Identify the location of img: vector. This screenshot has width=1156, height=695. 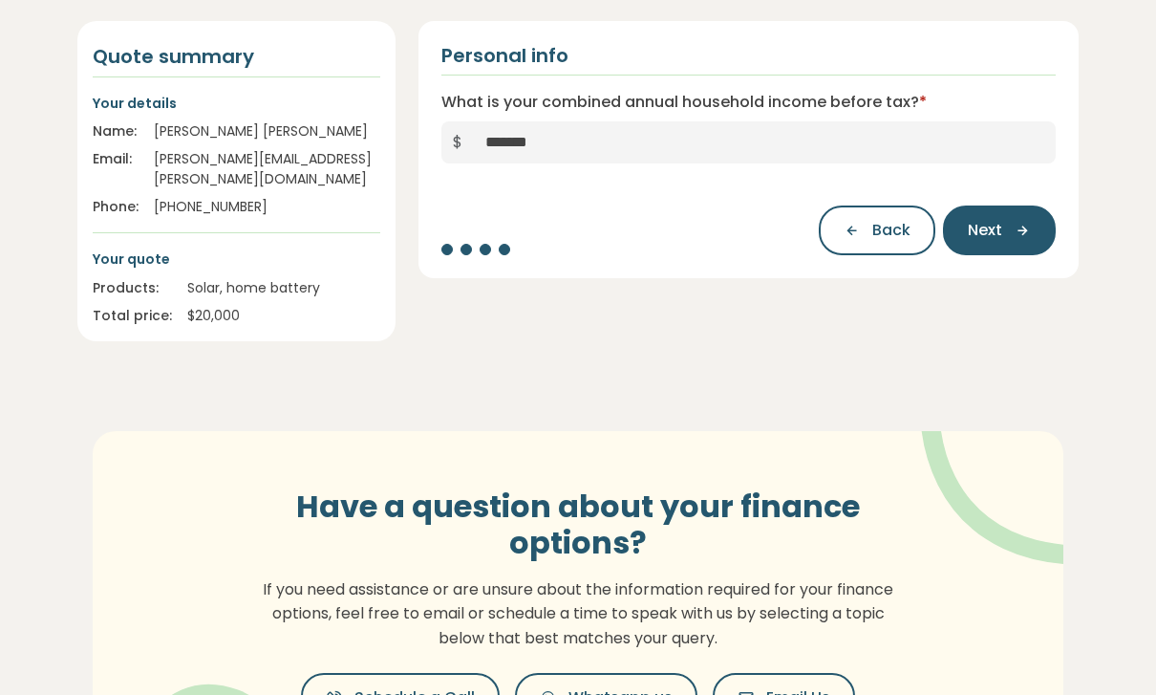
(995, 471).